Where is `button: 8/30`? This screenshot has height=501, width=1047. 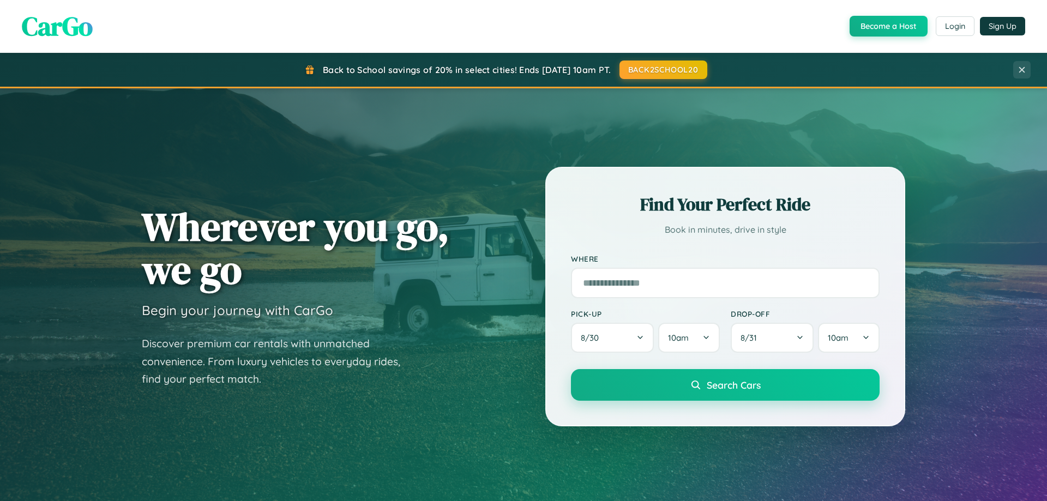
button: 8/30 is located at coordinates (612, 338).